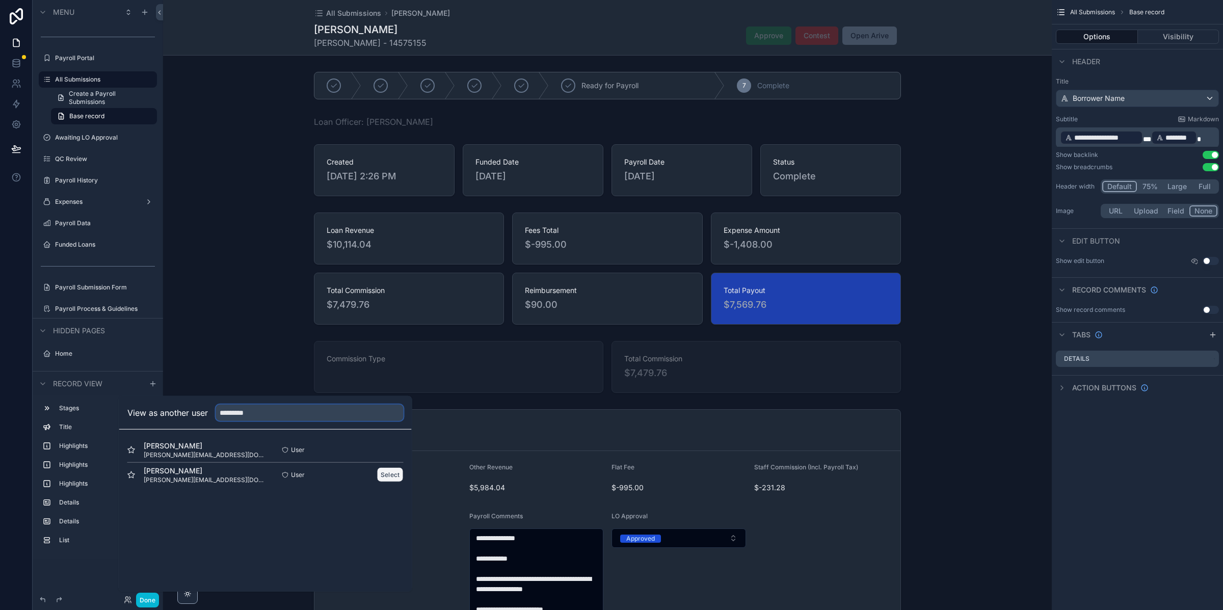 The height and width of the screenshot is (610, 1223). What do you see at coordinates (1205, 187) in the screenshot?
I see `button: Full` at bounding box center [1205, 187].